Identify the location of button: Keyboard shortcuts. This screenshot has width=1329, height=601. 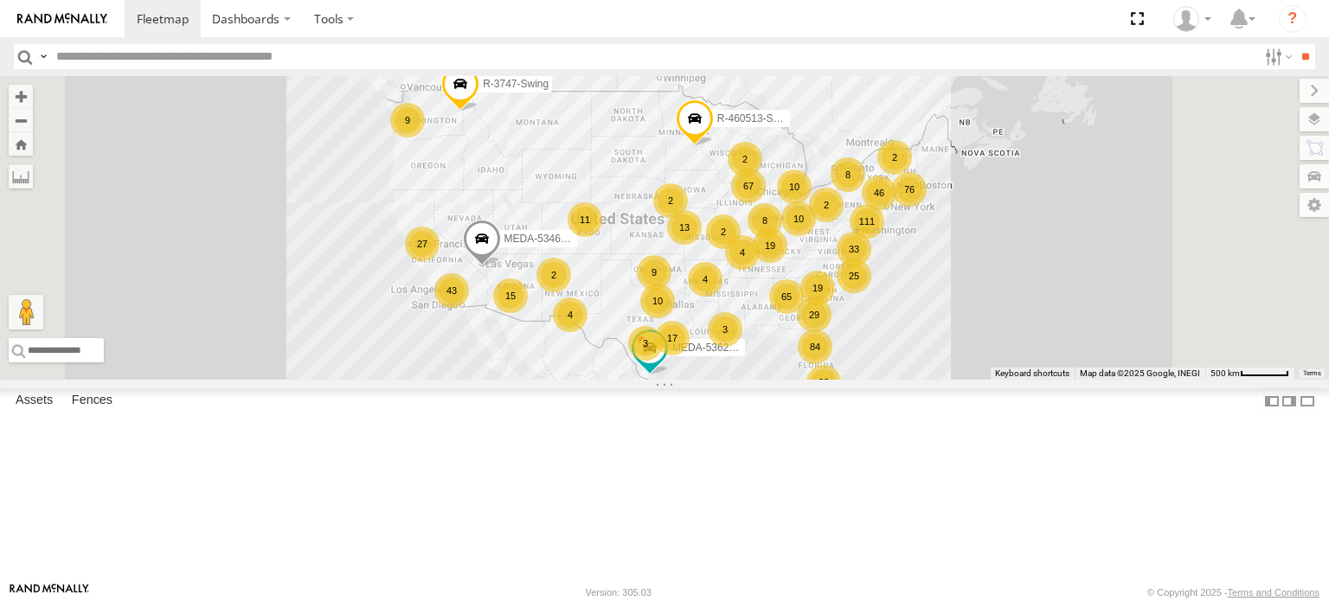
(1032, 374).